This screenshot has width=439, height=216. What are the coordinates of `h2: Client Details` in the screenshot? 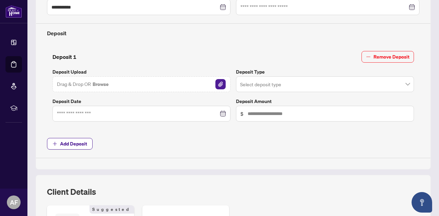 It's located at (71, 192).